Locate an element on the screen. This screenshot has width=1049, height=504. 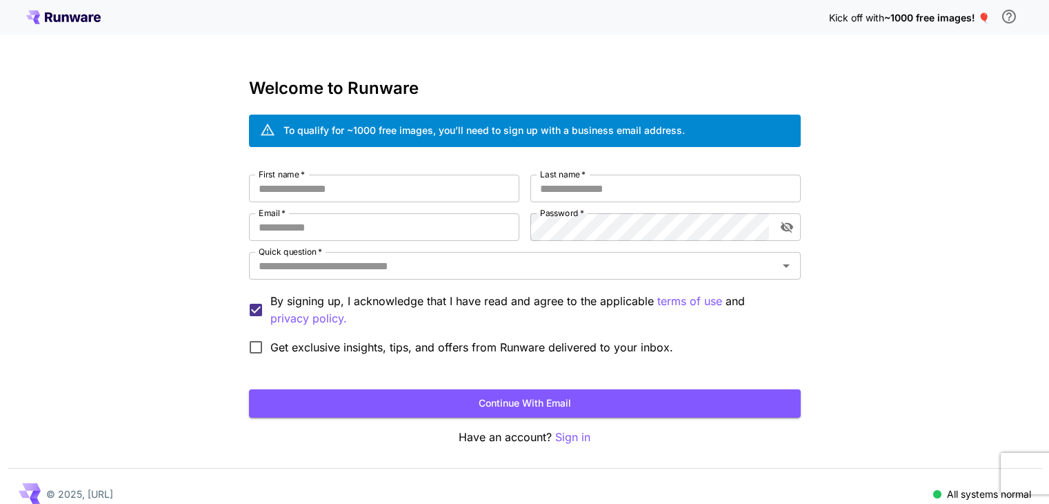
p: privacy policy. is located at coordinates (308, 318).